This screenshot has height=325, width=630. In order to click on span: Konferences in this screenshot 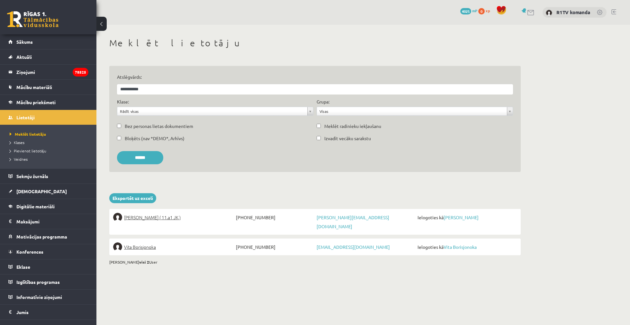, I will do `click(30, 252)`.